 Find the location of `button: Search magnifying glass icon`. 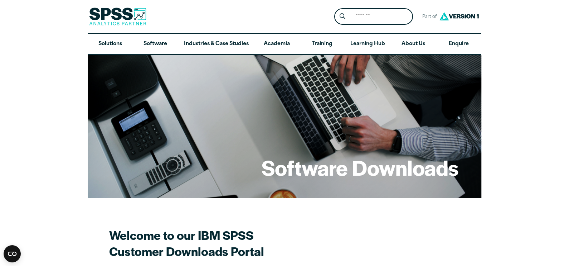

button: Search magnifying glass icon is located at coordinates (343, 16).